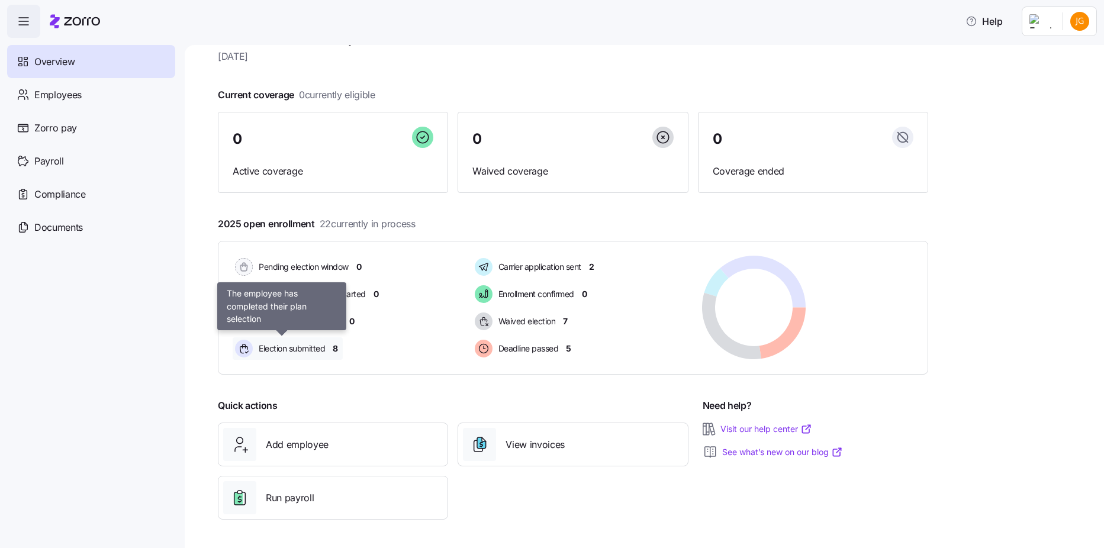 Image resolution: width=1104 pixels, height=548 pixels. I want to click on span: Active coverage, so click(333, 171).